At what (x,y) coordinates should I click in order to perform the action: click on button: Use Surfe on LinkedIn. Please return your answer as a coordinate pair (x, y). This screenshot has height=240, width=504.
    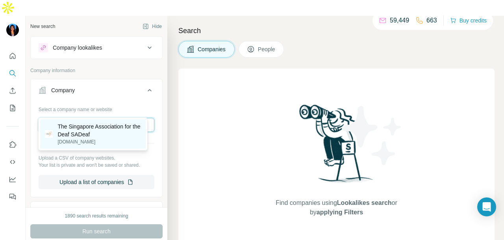
    Looking at the image, I should click on (13, 144).